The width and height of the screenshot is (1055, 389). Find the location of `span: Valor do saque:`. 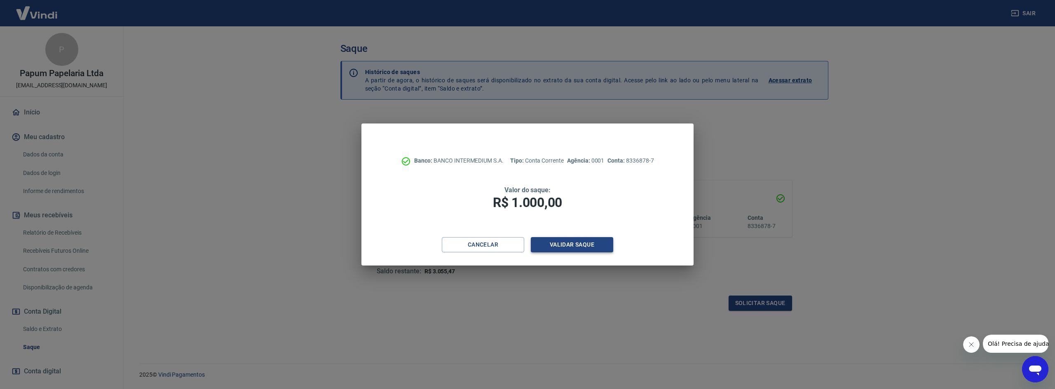

span: Valor do saque: is located at coordinates (527, 190).